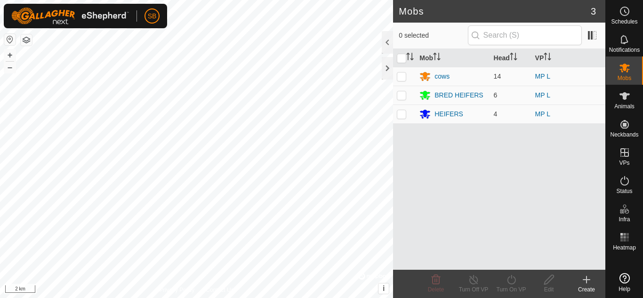 The height and width of the screenshot is (298, 643). I want to click on span: Neckbands, so click(624, 135).